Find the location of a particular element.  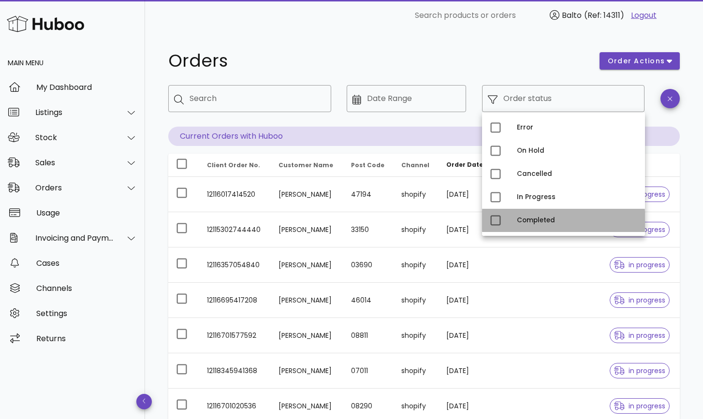

td: 33150 is located at coordinates (369, 230).